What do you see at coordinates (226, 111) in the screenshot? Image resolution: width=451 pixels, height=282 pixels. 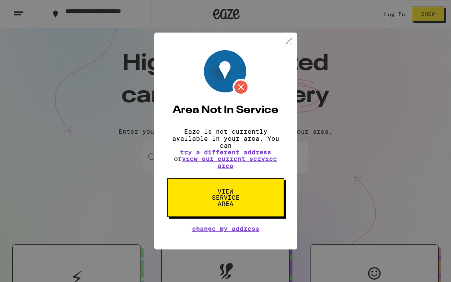 I see `h2: Area Not In Service` at bounding box center [226, 111].